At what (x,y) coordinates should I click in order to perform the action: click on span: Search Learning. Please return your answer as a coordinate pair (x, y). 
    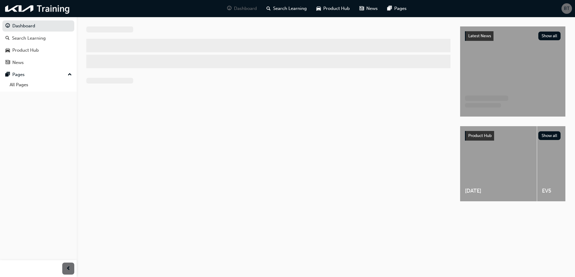
    Looking at the image, I should click on (290, 8).